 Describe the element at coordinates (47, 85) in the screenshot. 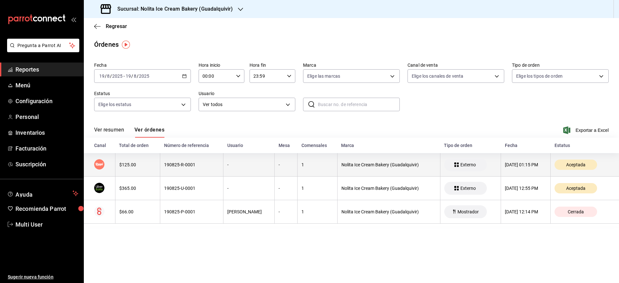

I see `span: Menú` at that location.